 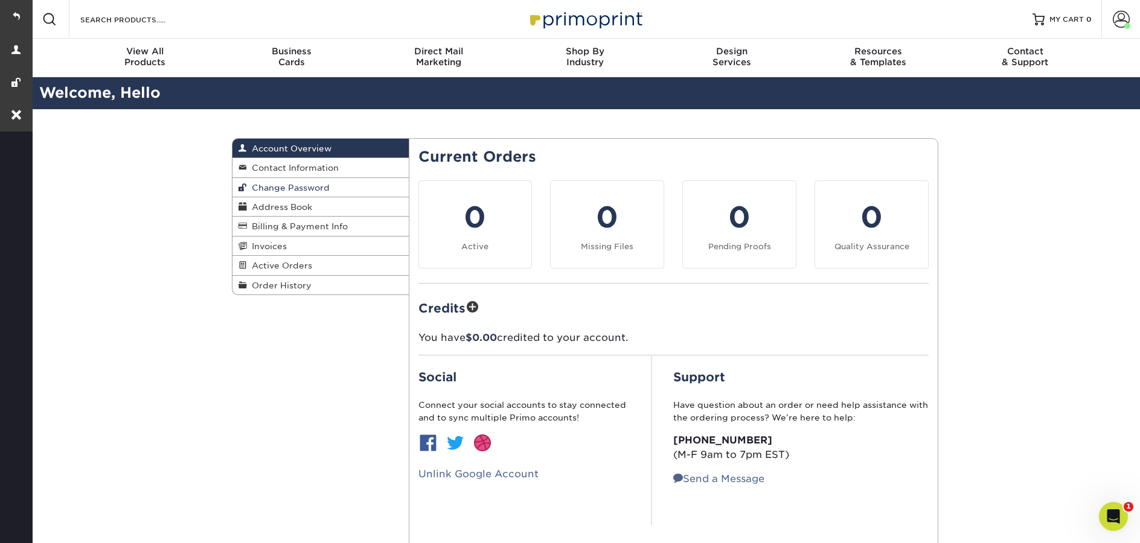 I want to click on input: SEARCH PRODUCTS....., so click(x=138, y=19).